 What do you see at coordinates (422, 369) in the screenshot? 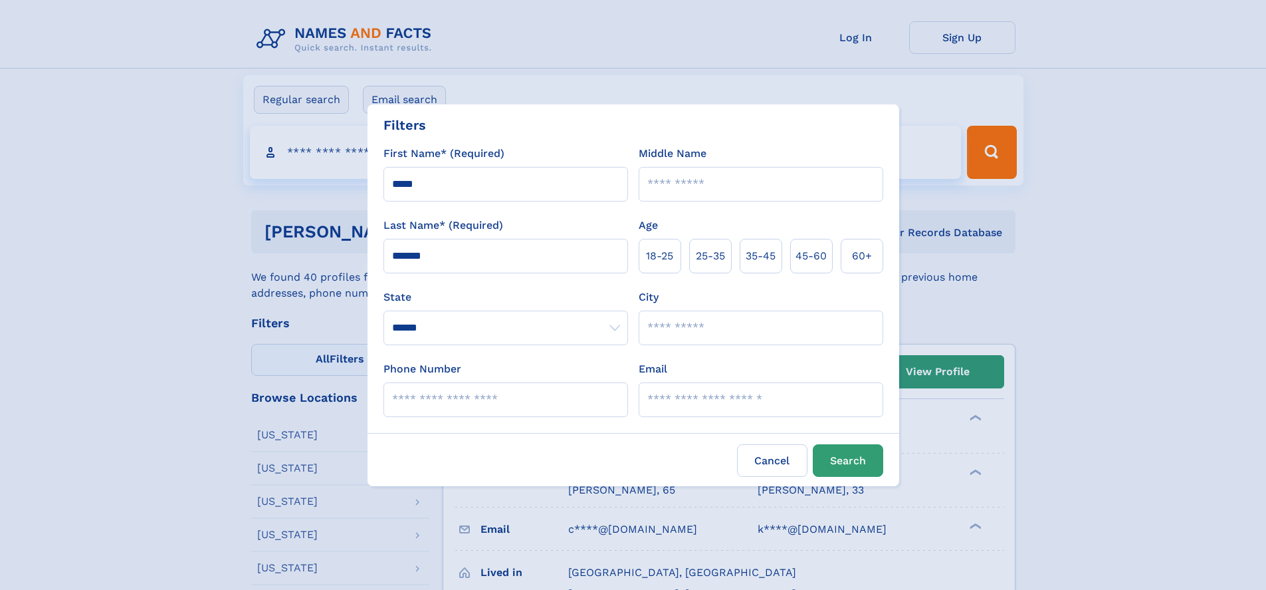
I see `label: Phone Number` at bounding box center [422, 369].